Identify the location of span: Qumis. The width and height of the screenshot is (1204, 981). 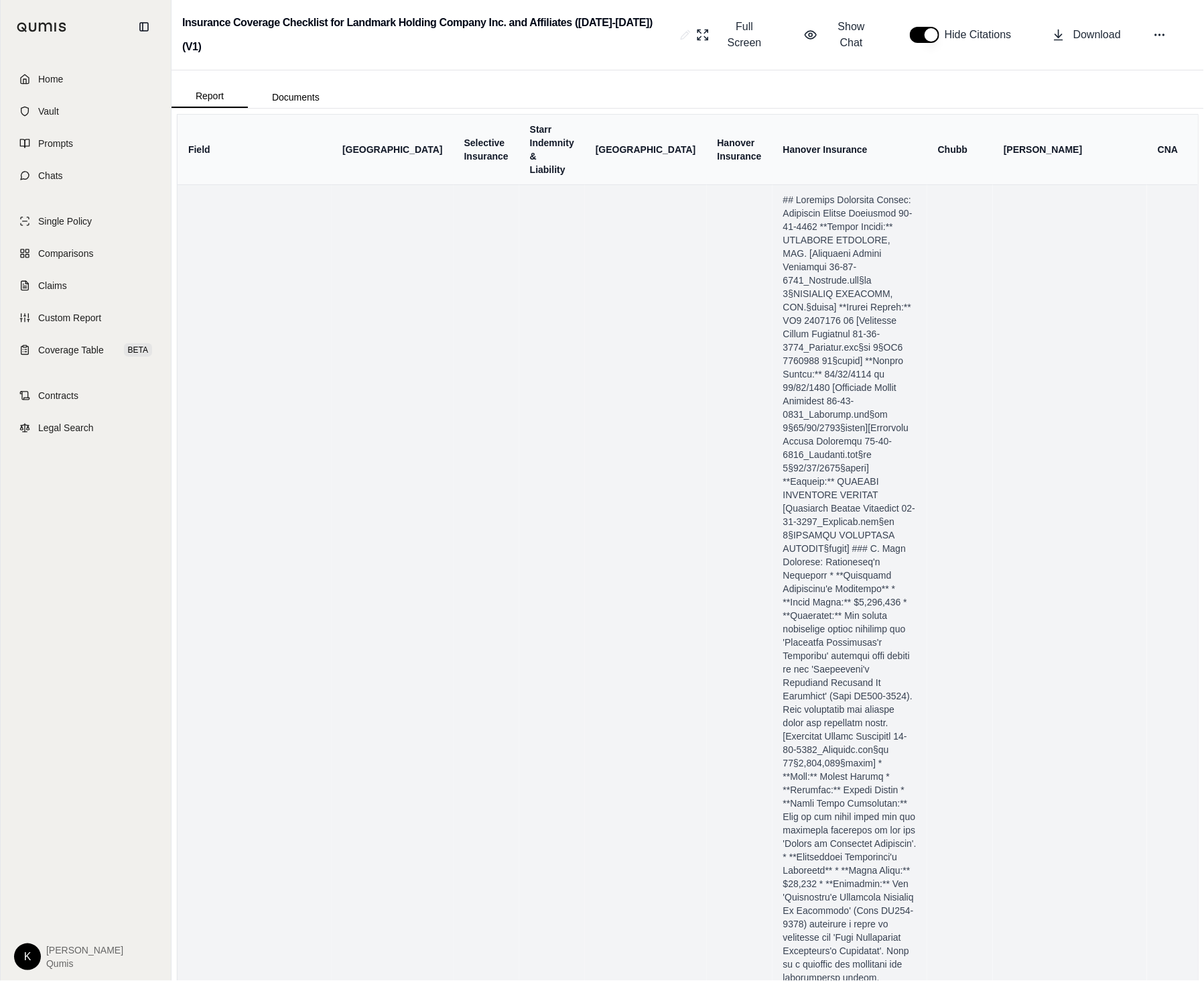
(84, 963).